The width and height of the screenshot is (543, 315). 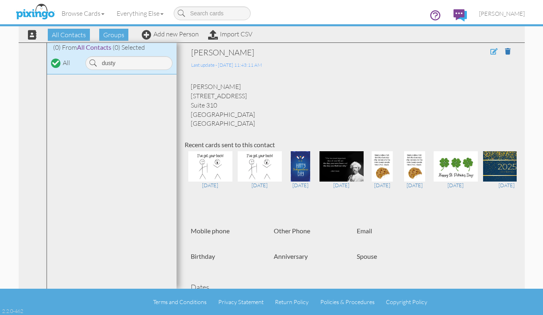 What do you see at coordinates (112, 47) in the screenshot?
I see `div: (0) From` at bounding box center [112, 47].